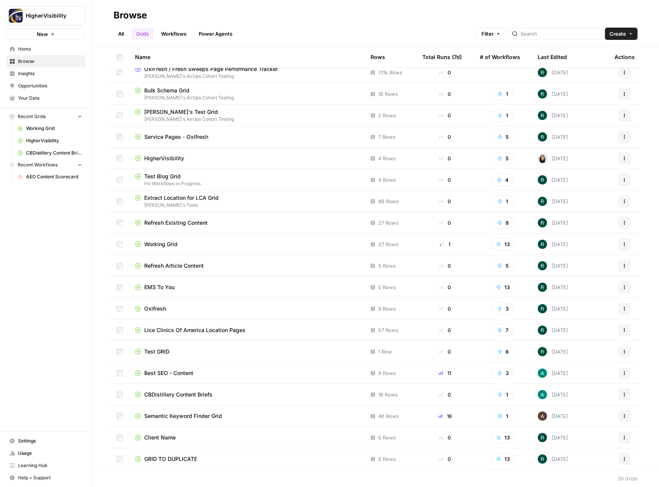 This screenshot has width=659, height=487. What do you see at coordinates (50, 478) in the screenshot?
I see `span: Help + Support` at bounding box center [50, 478].